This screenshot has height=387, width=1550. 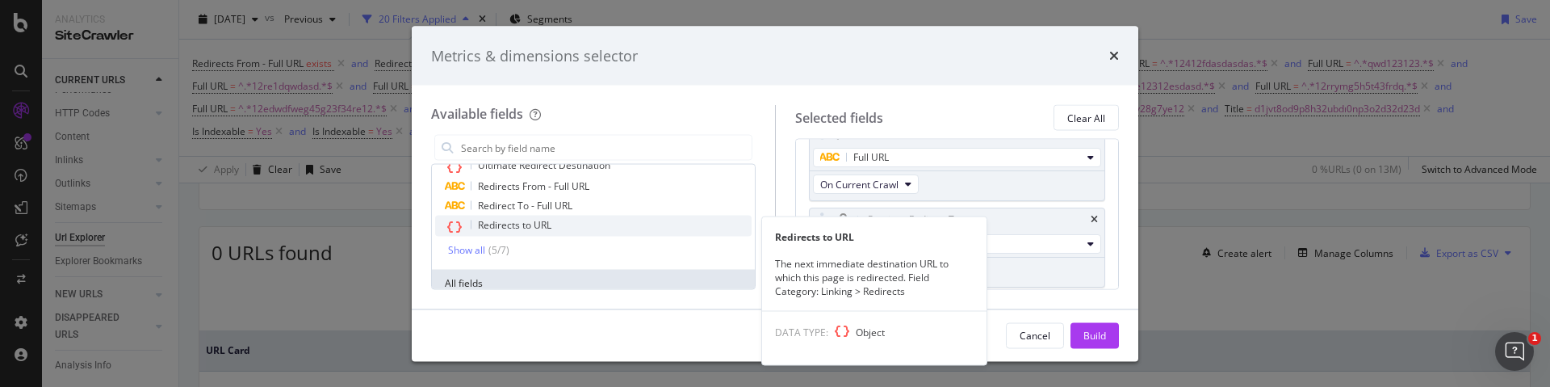 What do you see at coordinates (859, 184) in the screenshot?
I see `span: On Current Crawl` at bounding box center [859, 184].